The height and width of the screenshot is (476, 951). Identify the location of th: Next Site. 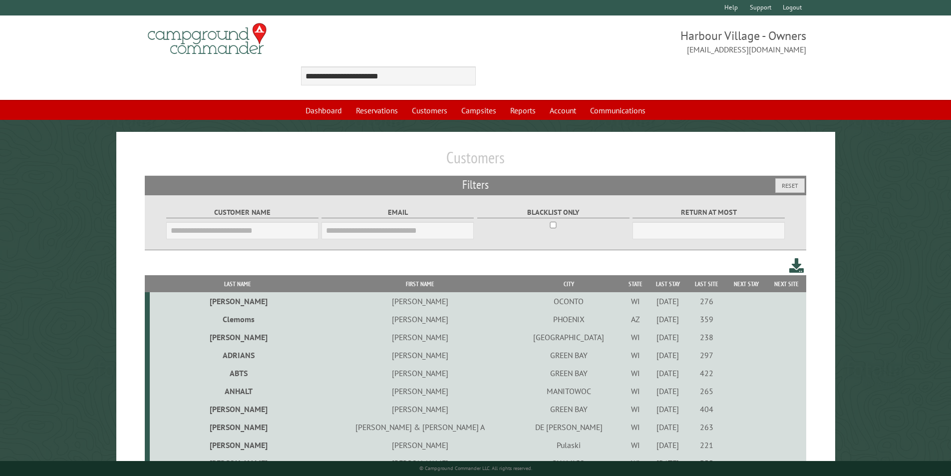
(786, 283).